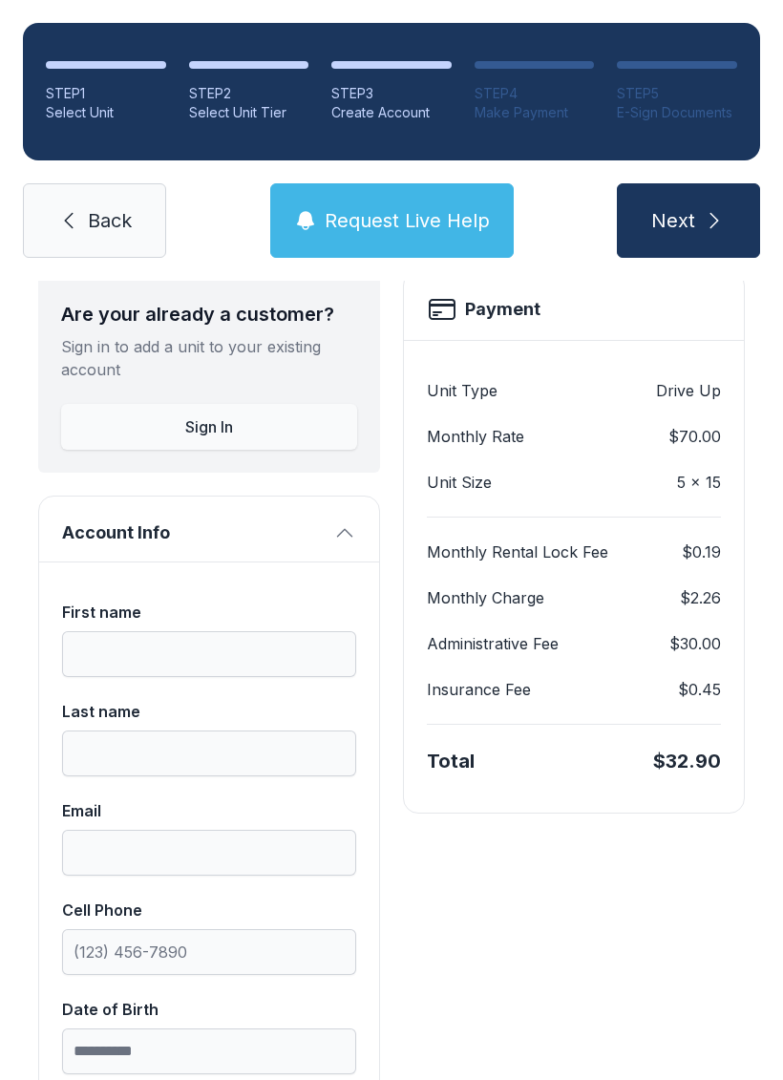 This screenshot has width=783, height=1080. I want to click on div: STEP 5, so click(677, 94).